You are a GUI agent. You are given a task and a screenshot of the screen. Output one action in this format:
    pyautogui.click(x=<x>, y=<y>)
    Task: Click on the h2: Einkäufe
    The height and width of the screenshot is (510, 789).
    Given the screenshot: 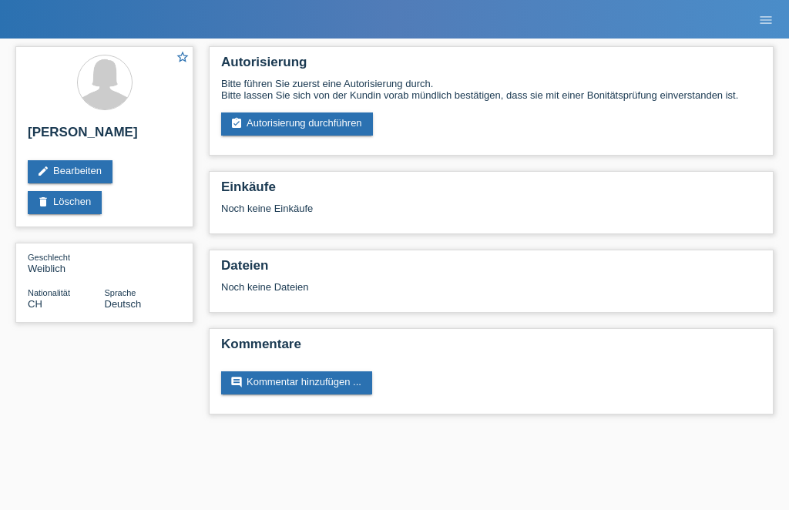 What is the action you would take?
    pyautogui.click(x=491, y=191)
    